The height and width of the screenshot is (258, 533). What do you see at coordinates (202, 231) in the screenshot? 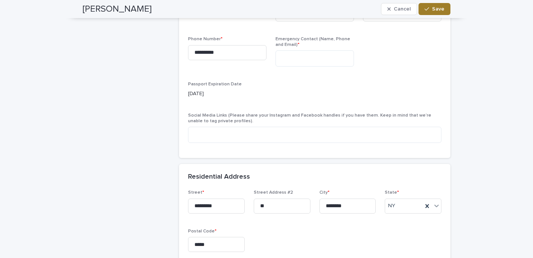
I see `span: Postal Code` at bounding box center [202, 231].